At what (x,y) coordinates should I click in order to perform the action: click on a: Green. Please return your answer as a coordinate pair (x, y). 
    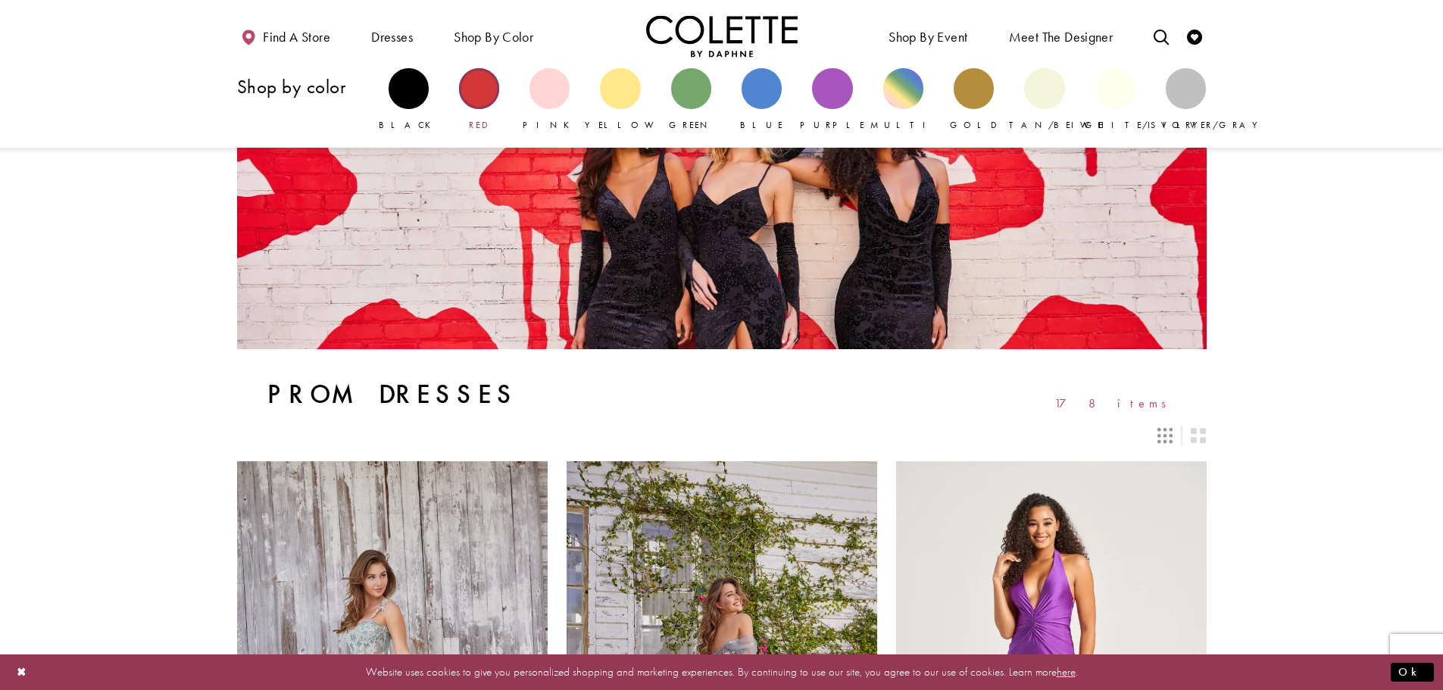
    Looking at the image, I should click on (691, 100).